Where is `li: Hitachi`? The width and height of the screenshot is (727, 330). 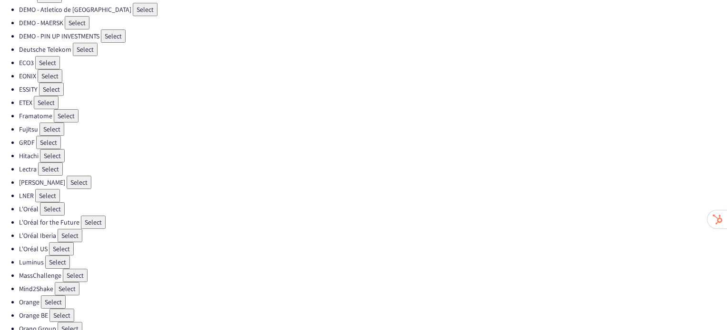
li: Hitachi is located at coordinates (373, 156).